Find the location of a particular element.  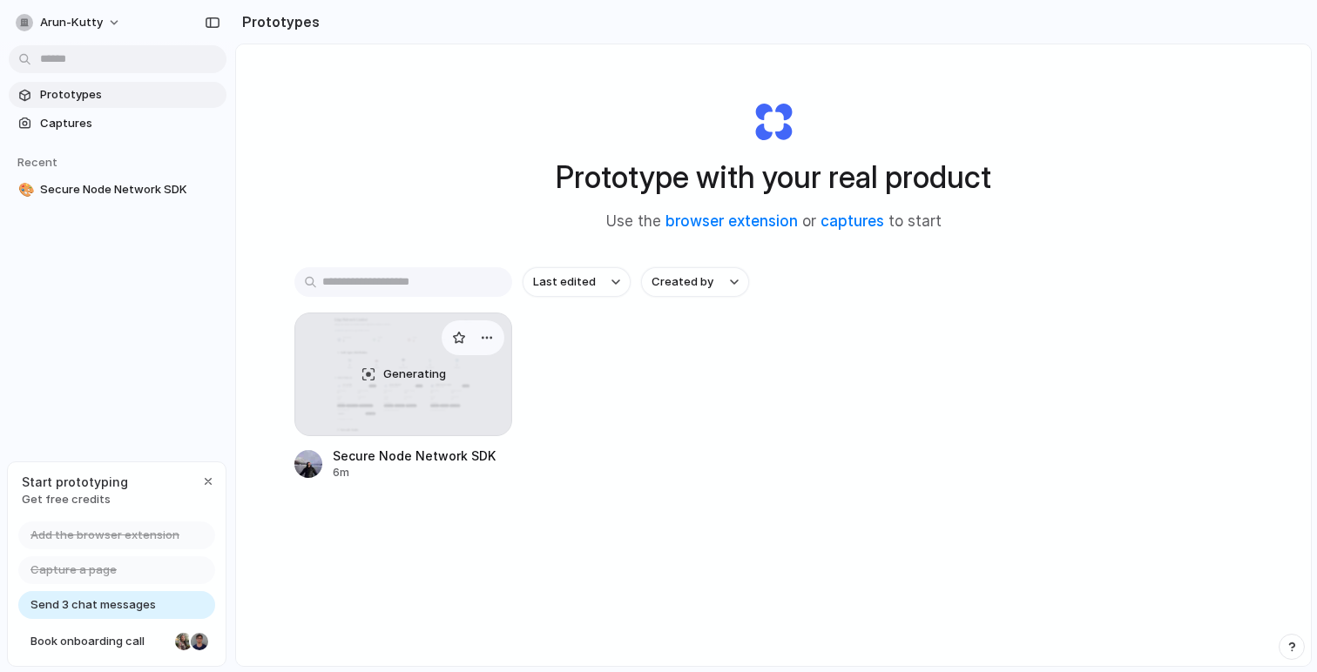

span: Start prototyping is located at coordinates (75, 482).